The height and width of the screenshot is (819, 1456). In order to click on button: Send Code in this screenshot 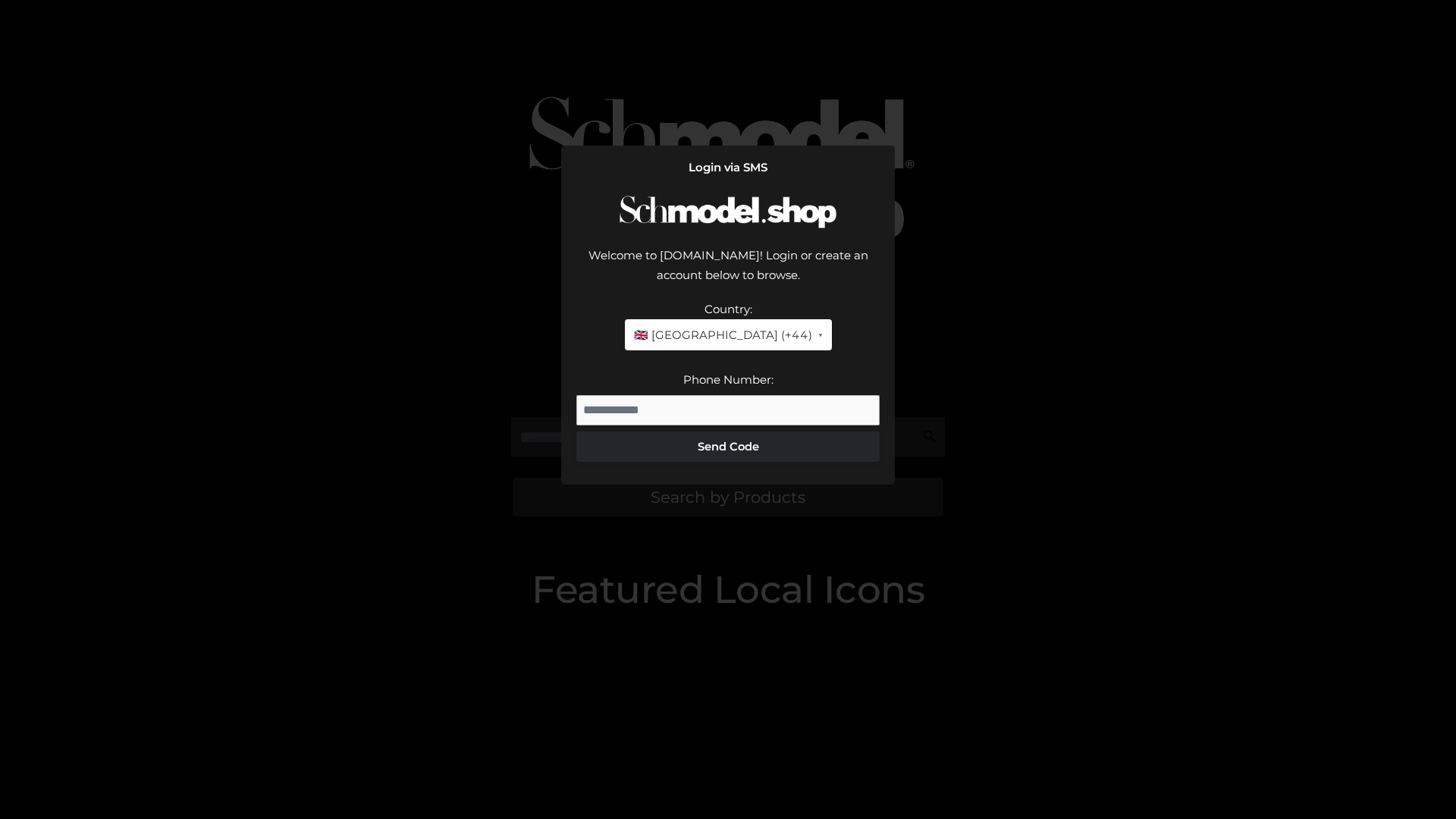, I will do `click(728, 447)`.